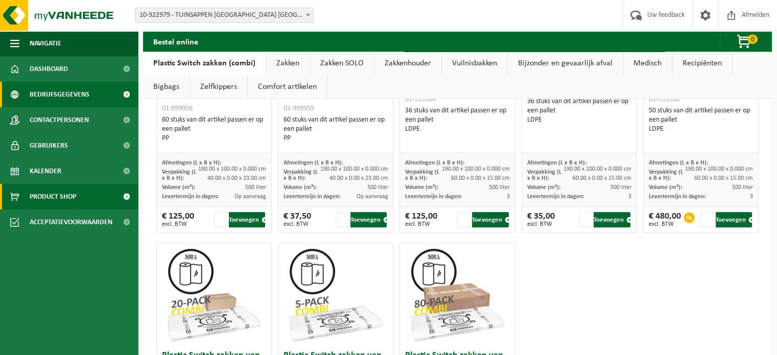 The image size is (777, 355). What do you see at coordinates (49, 146) in the screenshot?
I see `span: Gebruikers` at bounding box center [49, 146].